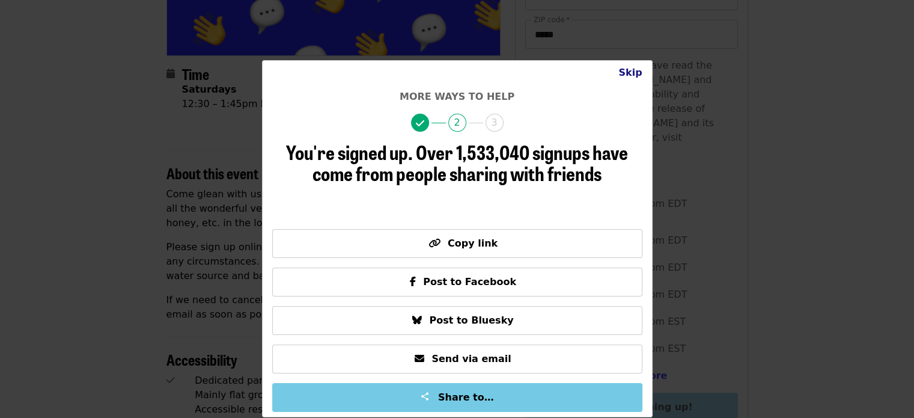  I want to click on span: 3, so click(494, 123).